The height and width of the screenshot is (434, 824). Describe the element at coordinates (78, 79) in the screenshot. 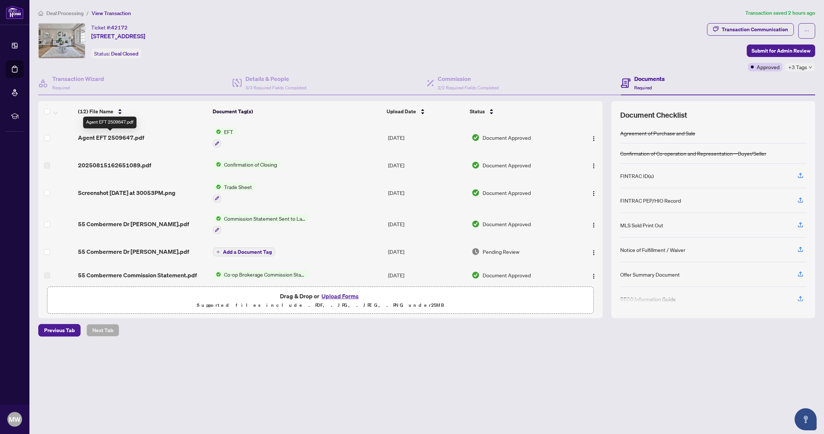

I see `h4: Transaction Wizard` at that location.